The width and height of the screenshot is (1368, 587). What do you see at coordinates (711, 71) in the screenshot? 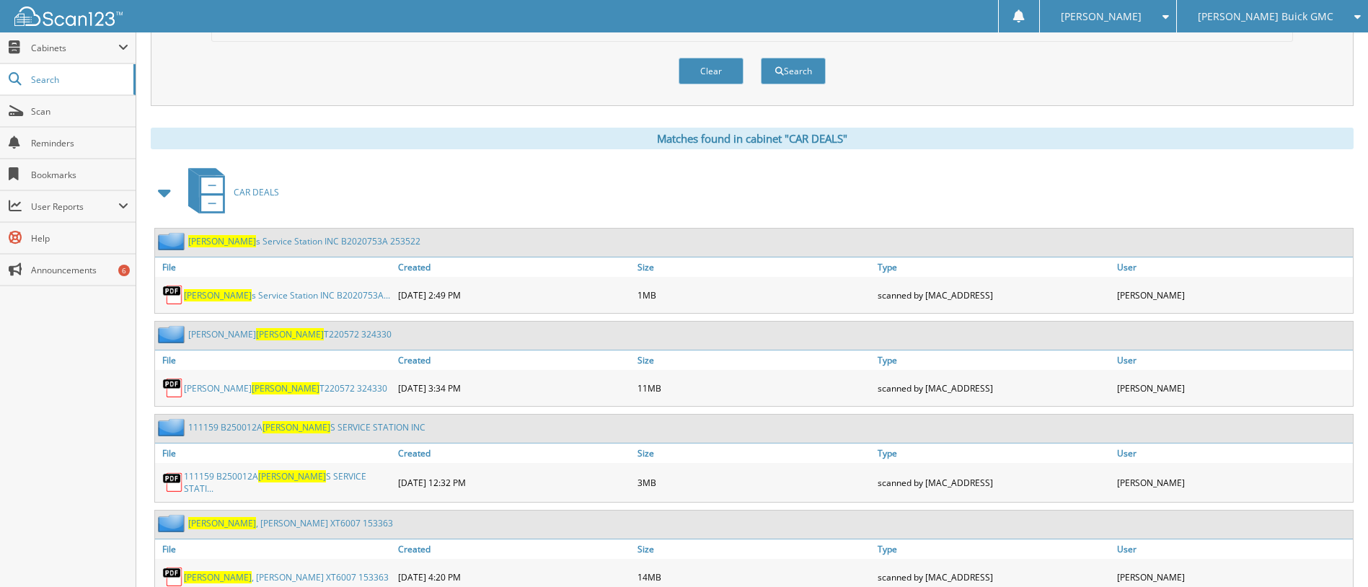
I see `button: Clear` at bounding box center [711, 71].